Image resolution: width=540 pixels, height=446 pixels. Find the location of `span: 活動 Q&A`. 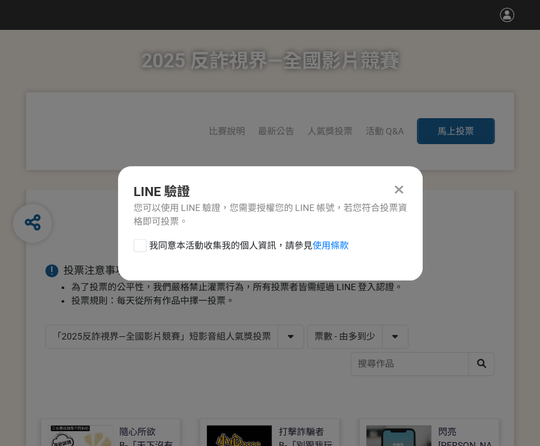

span: 活動 Q&A is located at coordinates (385, 131).